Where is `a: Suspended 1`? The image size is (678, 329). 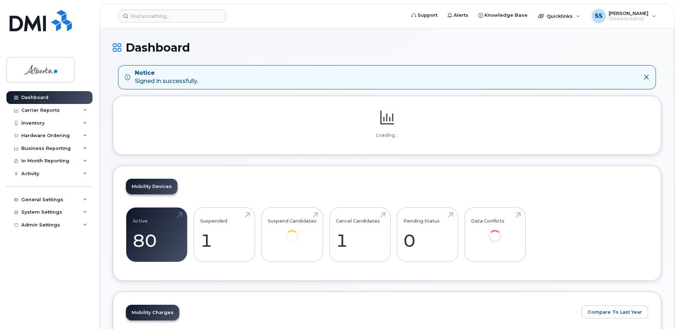
a: Suspended 1 is located at coordinates (224, 235).